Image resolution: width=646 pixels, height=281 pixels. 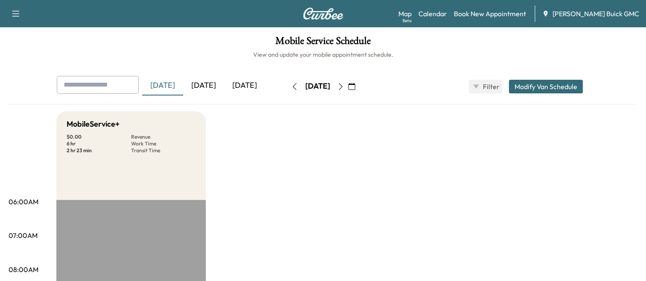 What do you see at coordinates (23, 270) in the screenshot?
I see `p: 08:00AM` at bounding box center [23, 270].